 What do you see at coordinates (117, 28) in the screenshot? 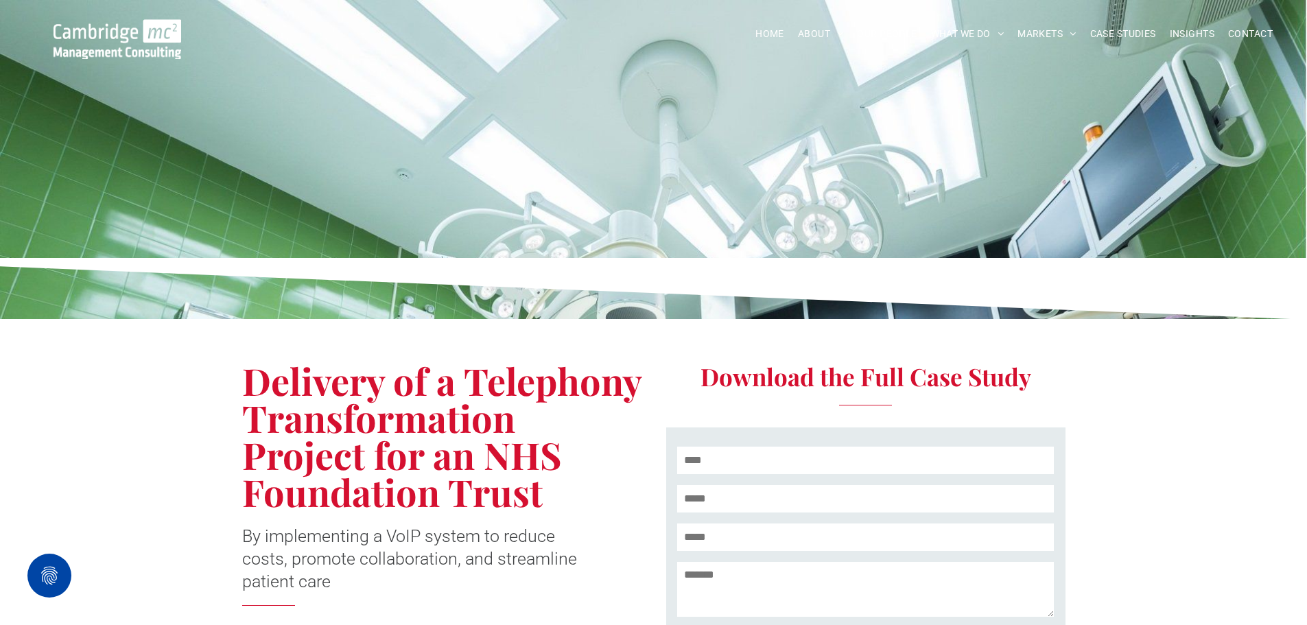
I see `a: Your Business Transformed | Cambridge Management Consulting` at bounding box center [117, 28].